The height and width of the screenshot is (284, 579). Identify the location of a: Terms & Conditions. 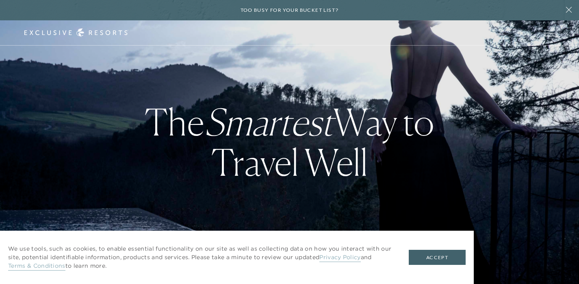
(37, 266).